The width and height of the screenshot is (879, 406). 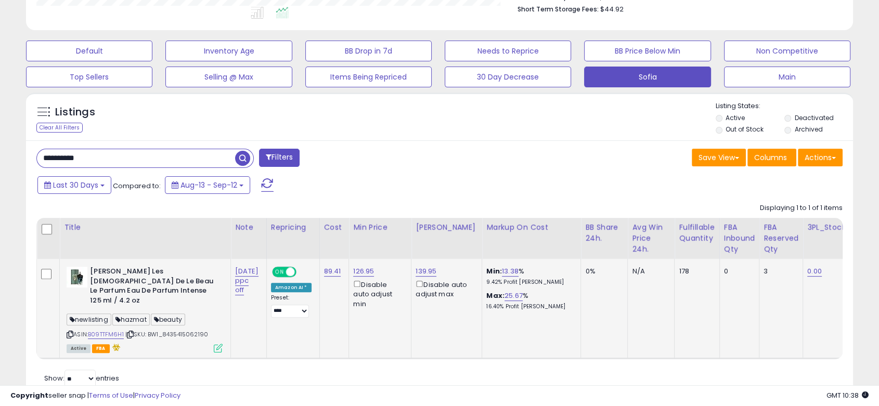 I want to click on span: $44.92, so click(x=611, y=9).